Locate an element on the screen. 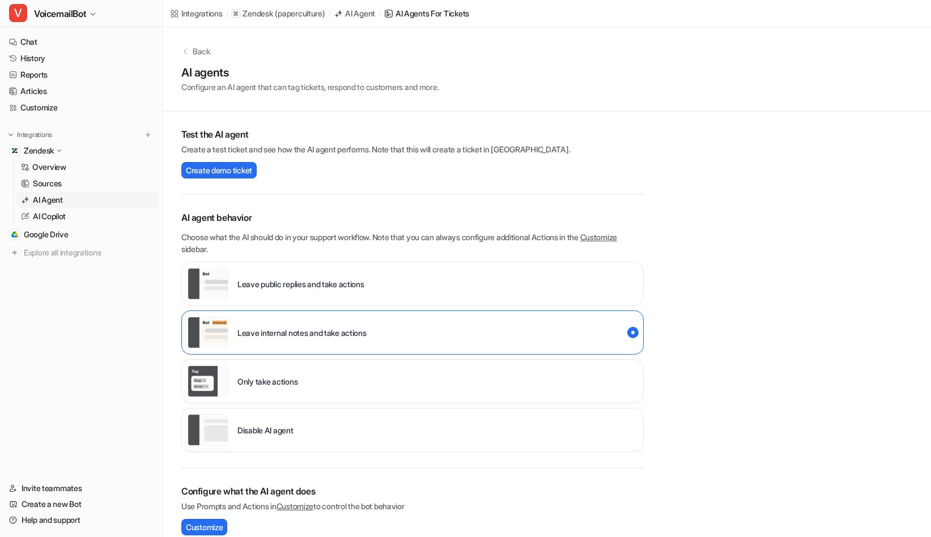  img: expand menu is located at coordinates (11, 135).